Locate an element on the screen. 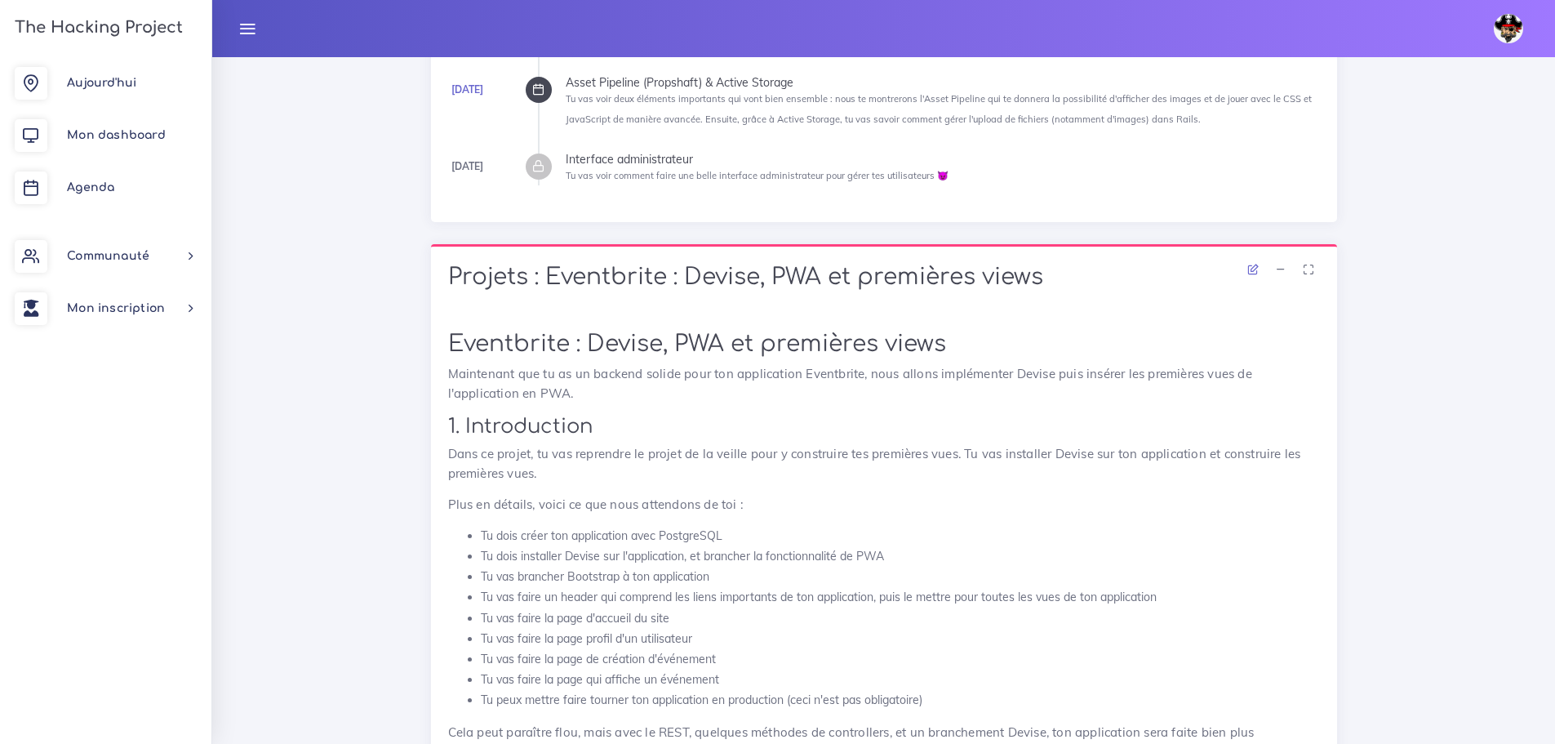 The height and width of the screenshot is (744, 1555). h2: 1. Introduction is located at coordinates (884, 426).